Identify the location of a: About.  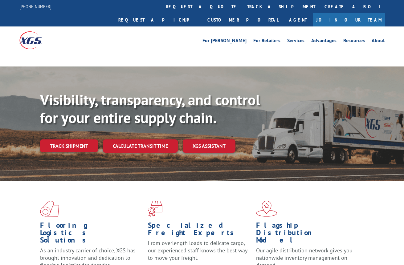
(378, 42).